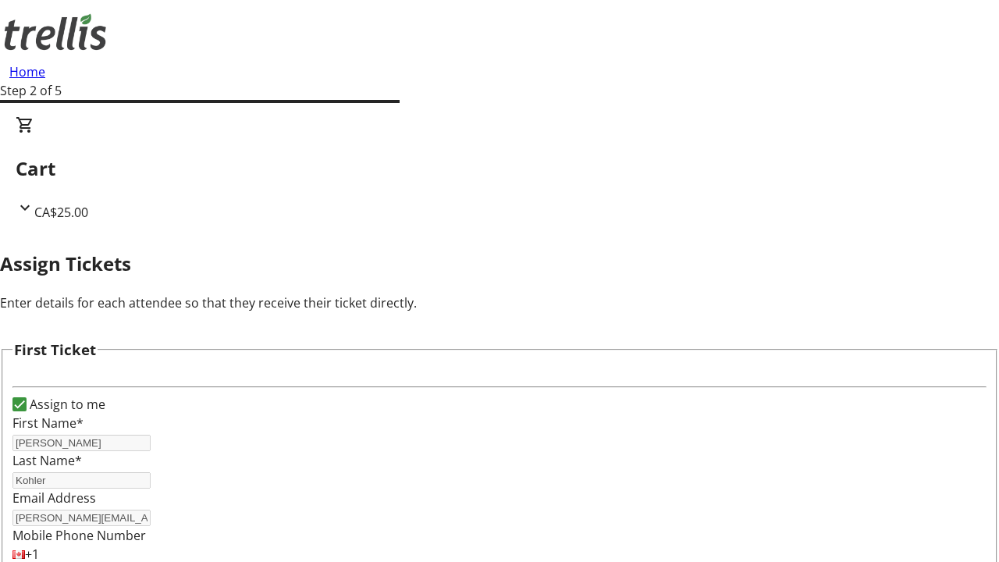 This screenshot has height=562, width=999. I want to click on span: CA$25.00, so click(61, 212).